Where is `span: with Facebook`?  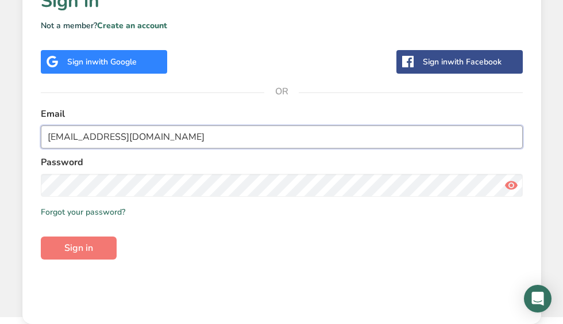 span: with Facebook is located at coordinates (475, 61).